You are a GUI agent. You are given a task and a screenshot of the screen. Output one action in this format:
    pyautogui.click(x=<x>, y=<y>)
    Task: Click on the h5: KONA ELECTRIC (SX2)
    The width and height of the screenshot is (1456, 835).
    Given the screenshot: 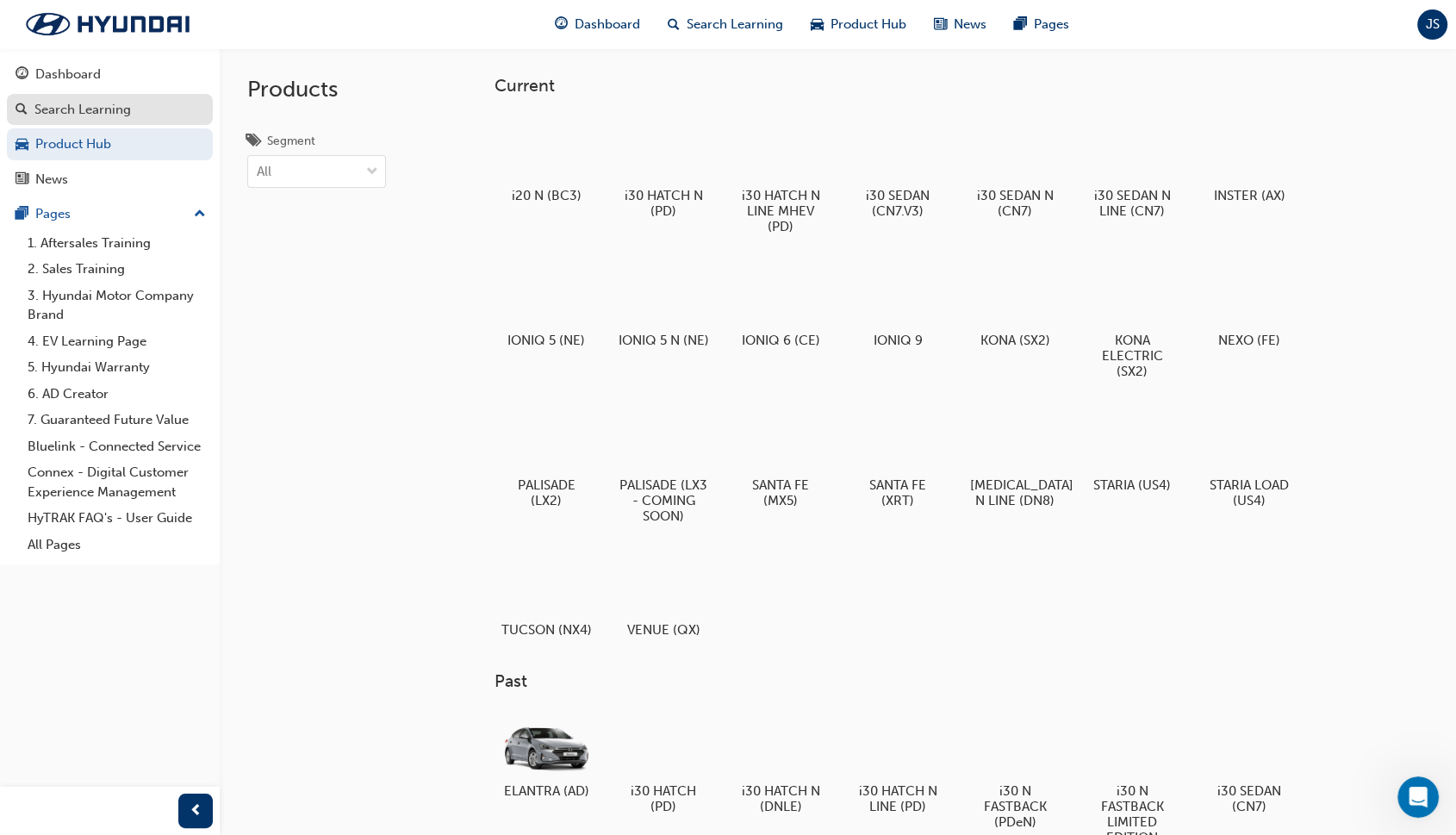 What is the action you would take?
    pyautogui.click(x=1132, y=356)
    